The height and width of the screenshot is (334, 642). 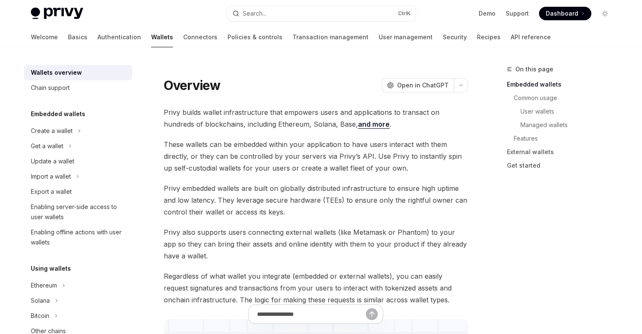 What do you see at coordinates (78, 212) in the screenshot?
I see `a: Enabling server-side access to user wallets` at bounding box center [78, 212].